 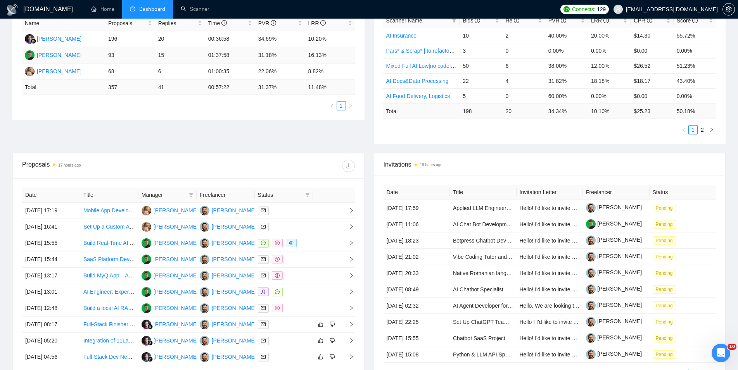 What do you see at coordinates (263, 243) in the screenshot?
I see `span: message` at bounding box center [263, 243].